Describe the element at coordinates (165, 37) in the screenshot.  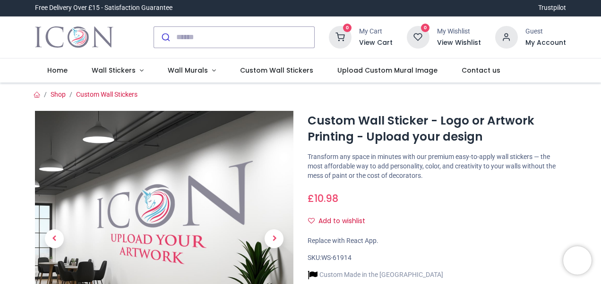
I see `button: Submit` at that location.